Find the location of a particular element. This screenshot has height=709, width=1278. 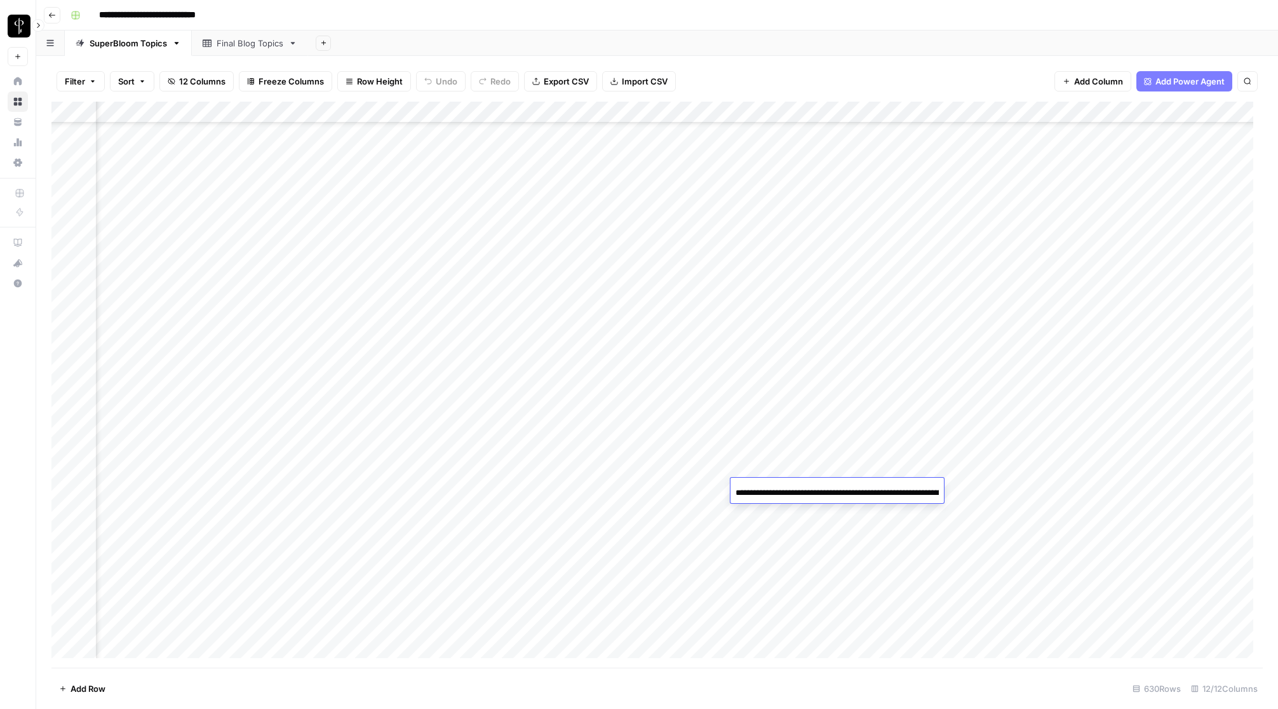

img: LP Production Workloads Logo is located at coordinates (19, 26).